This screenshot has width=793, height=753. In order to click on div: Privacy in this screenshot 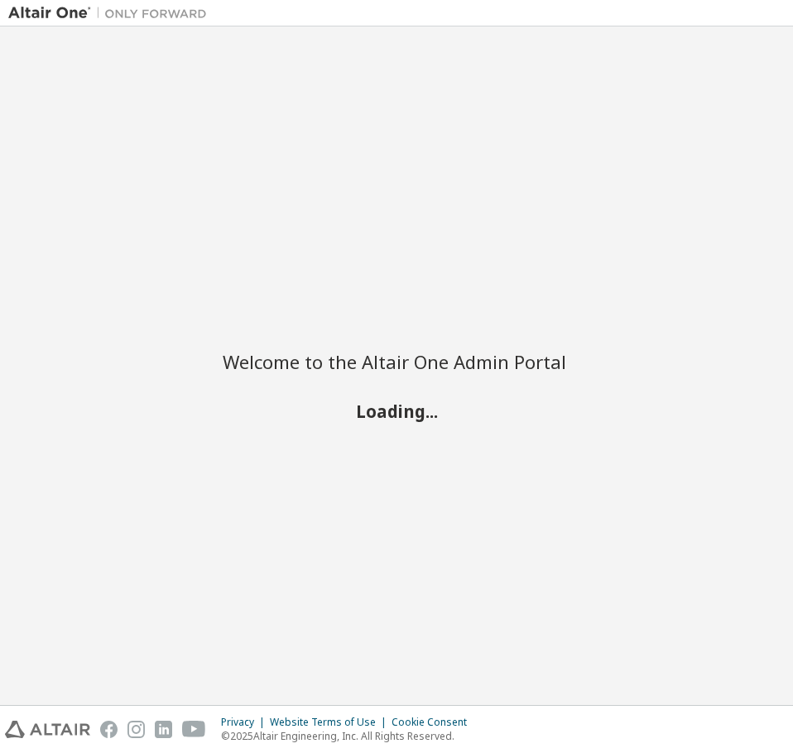, I will do `click(245, 722)`.